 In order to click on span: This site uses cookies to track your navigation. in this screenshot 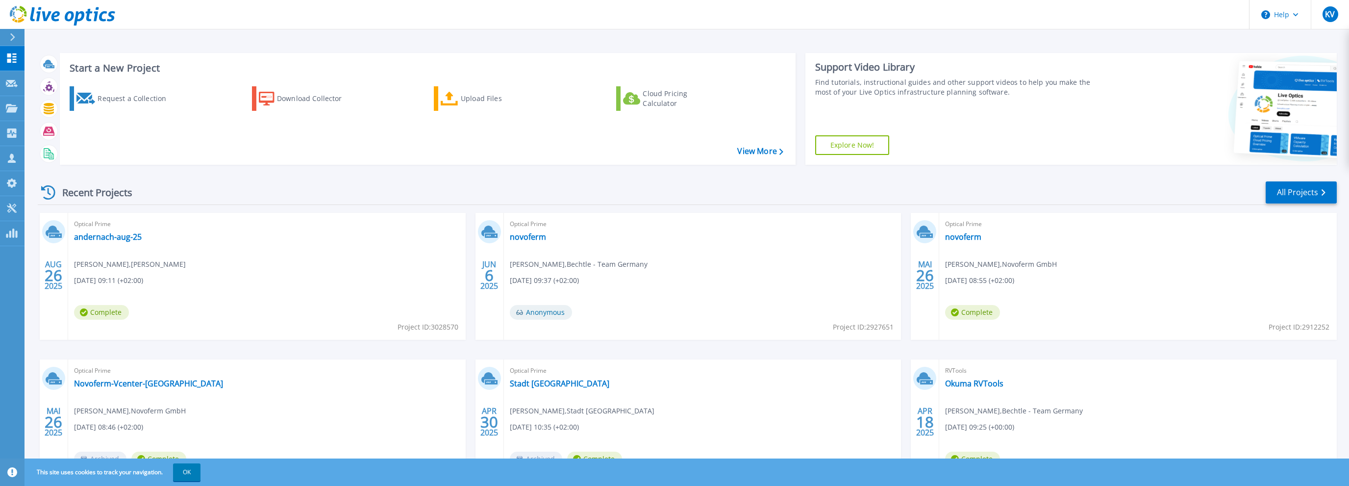, I will do `click(114, 472)`.